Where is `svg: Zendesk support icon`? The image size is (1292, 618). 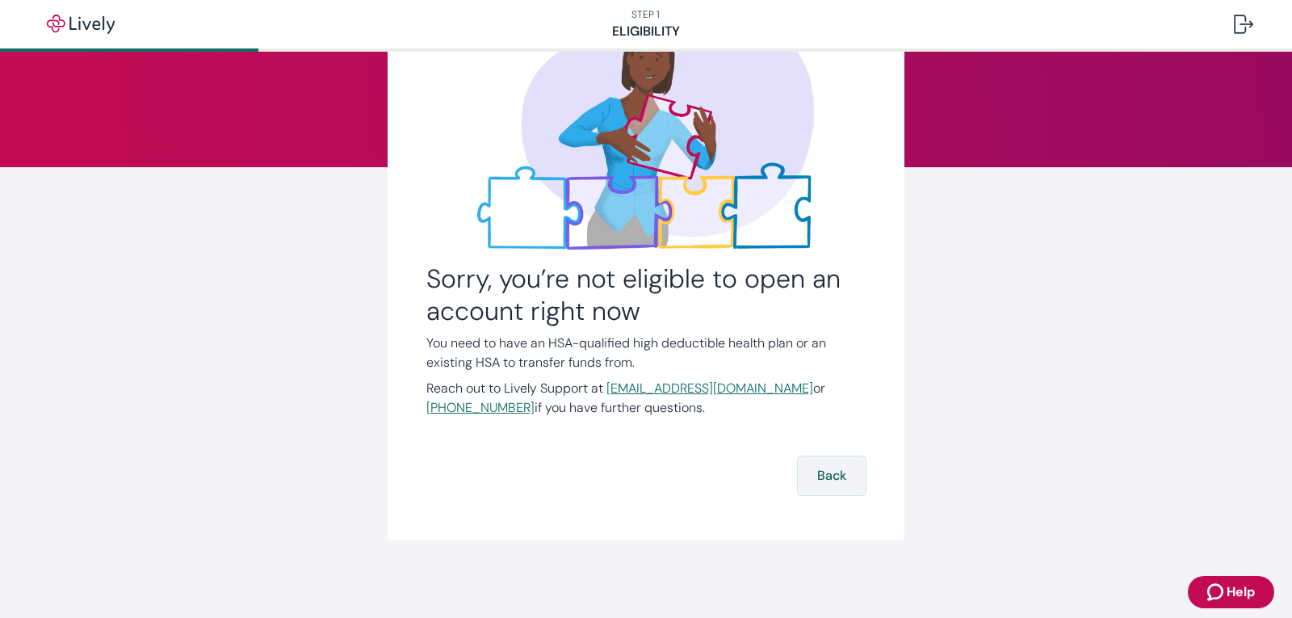 svg: Zendesk support icon is located at coordinates (1216, 592).